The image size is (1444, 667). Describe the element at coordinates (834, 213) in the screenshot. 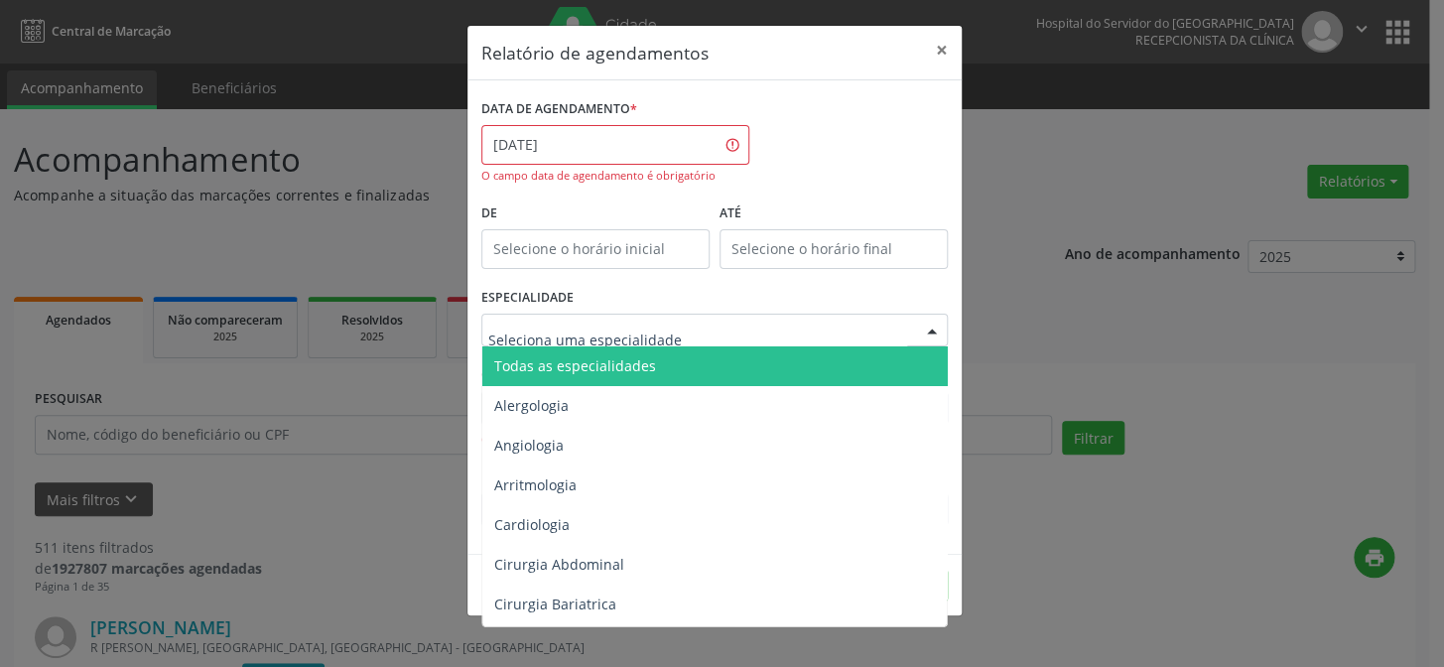

I see `label: ATÉ` at that location.